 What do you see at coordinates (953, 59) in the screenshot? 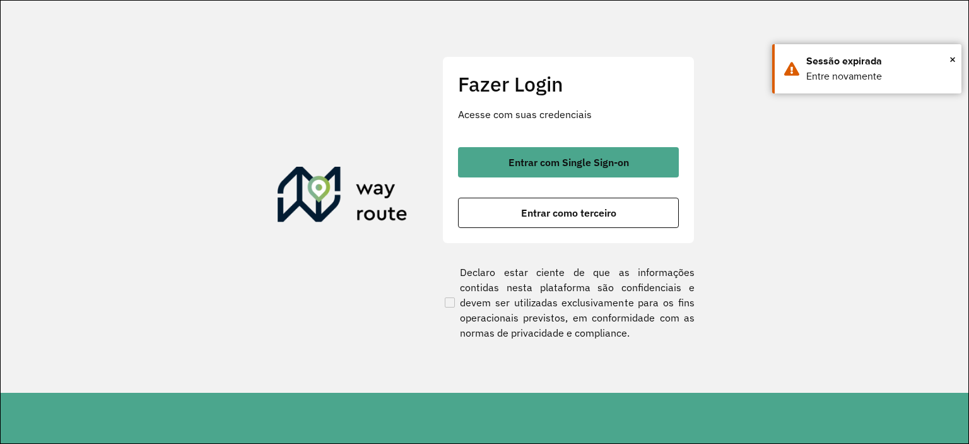
I see `button: Close` at bounding box center [953, 59].